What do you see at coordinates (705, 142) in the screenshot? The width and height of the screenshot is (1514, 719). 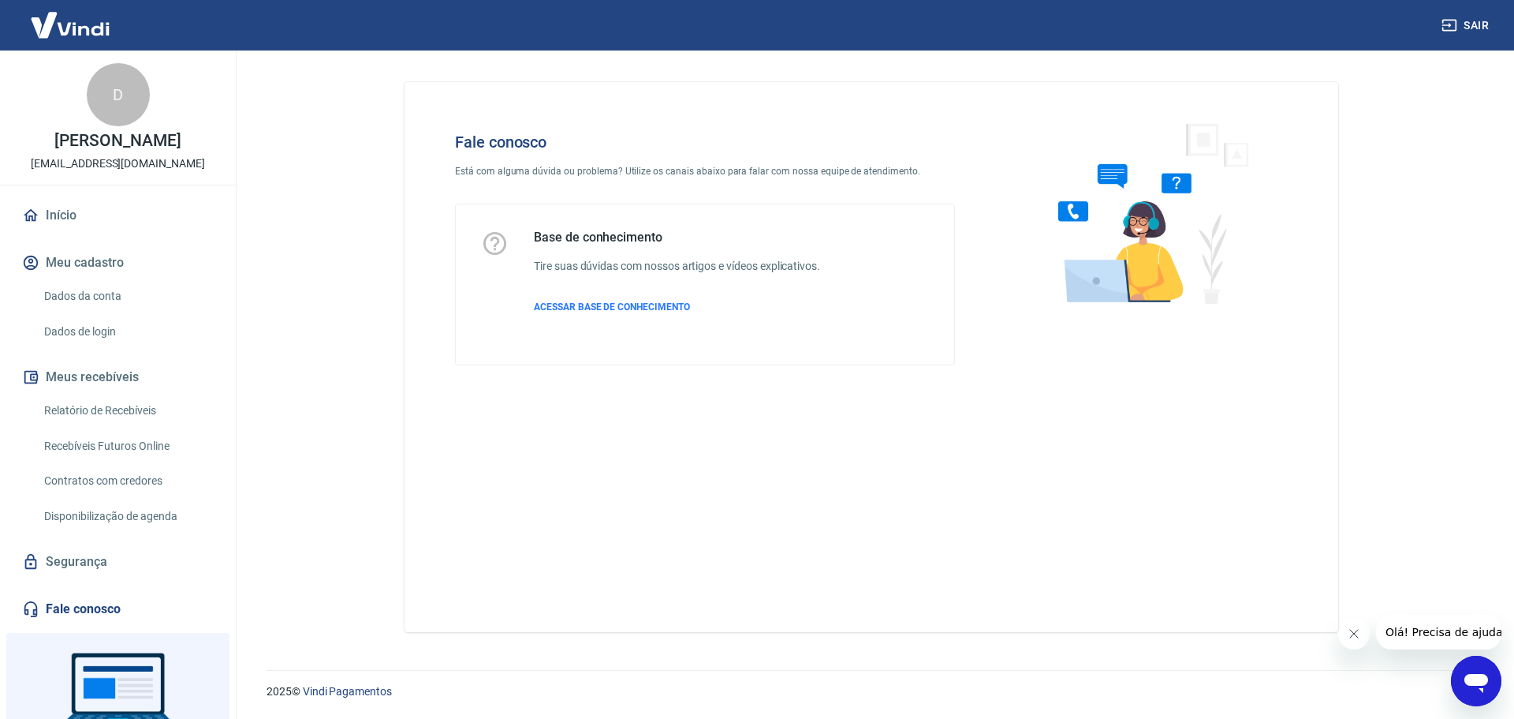 I see `h4: Fale conosco` at bounding box center [705, 142].